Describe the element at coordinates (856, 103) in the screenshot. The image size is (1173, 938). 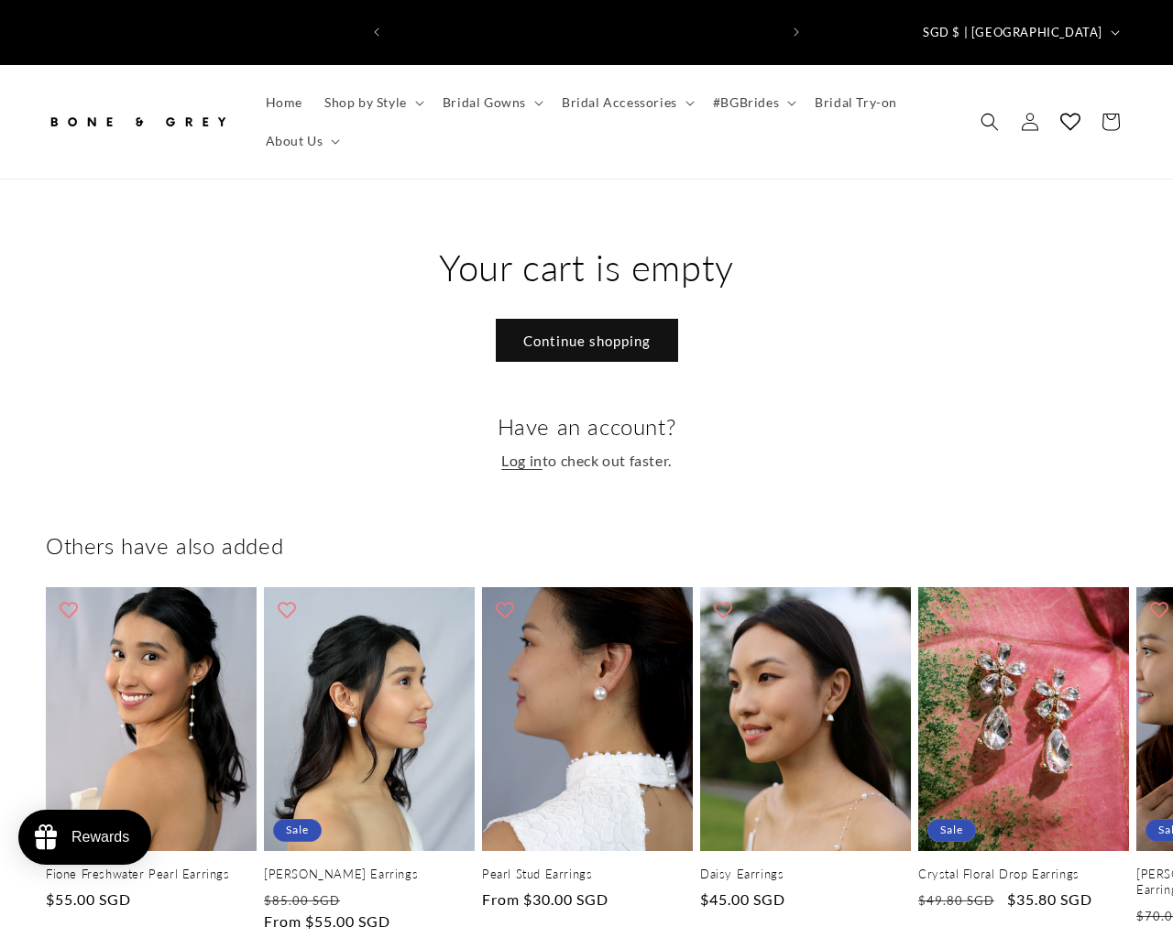
I see `a: Bridal Try-on` at that location.